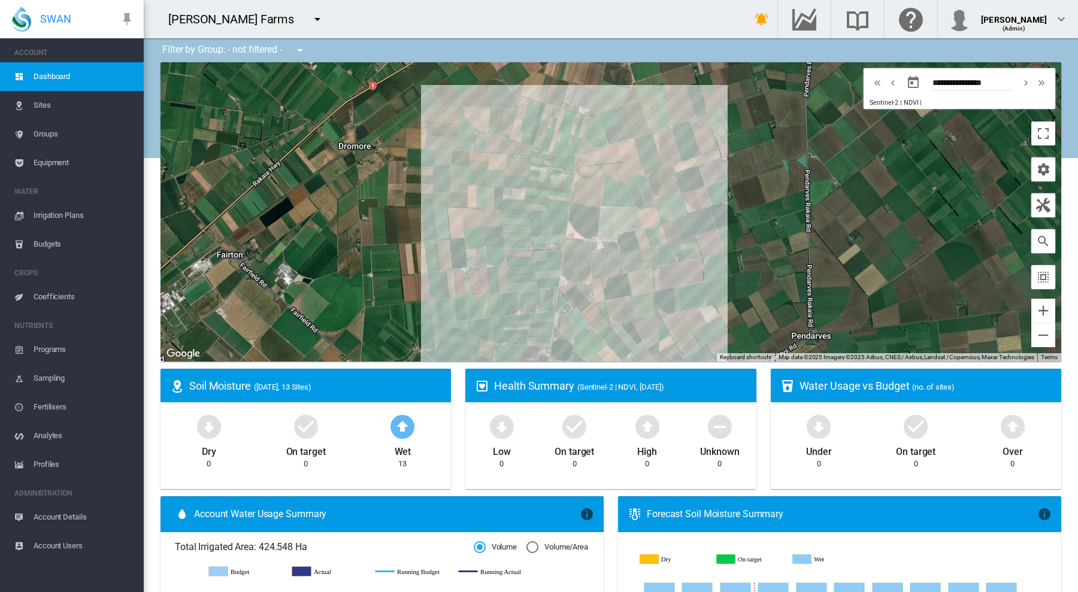 This screenshot has height=592, width=1078. What do you see at coordinates (84, 77) in the screenshot?
I see `span: Dashboard` at bounding box center [84, 77].